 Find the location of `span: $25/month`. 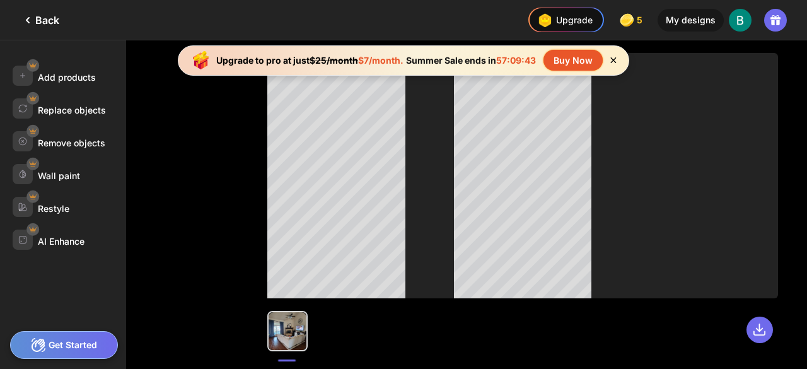

span: $25/month is located at coordinates (333, 60).